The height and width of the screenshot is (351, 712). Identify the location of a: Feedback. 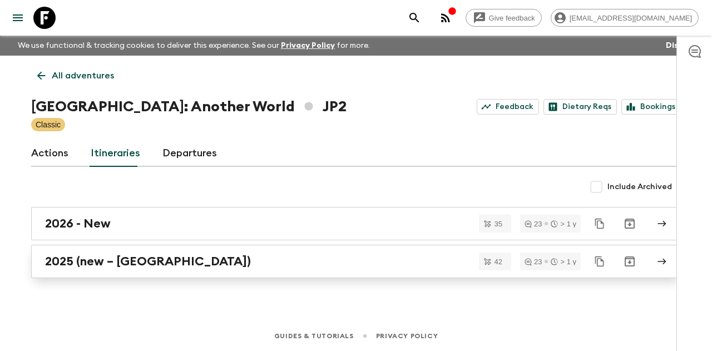
(508, 107).